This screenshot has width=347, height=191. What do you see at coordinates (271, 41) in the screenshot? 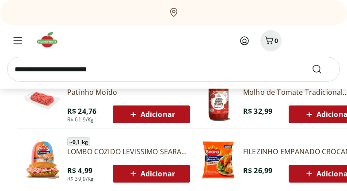
I see `button: Carrinho` at bounding box center [271, 41].